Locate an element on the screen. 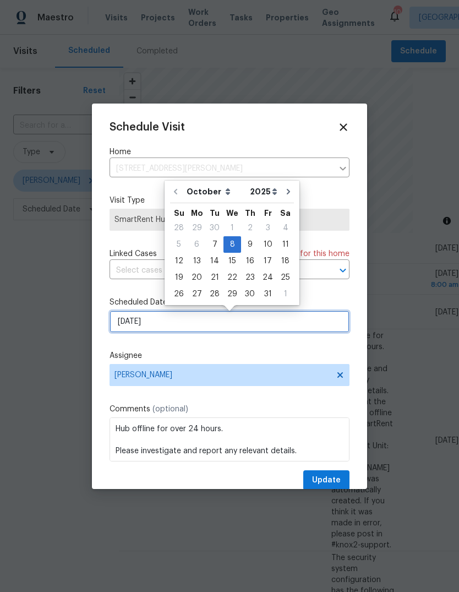 The image size is (459, 592). label: Visit Type is located at coordinates (230, 200).